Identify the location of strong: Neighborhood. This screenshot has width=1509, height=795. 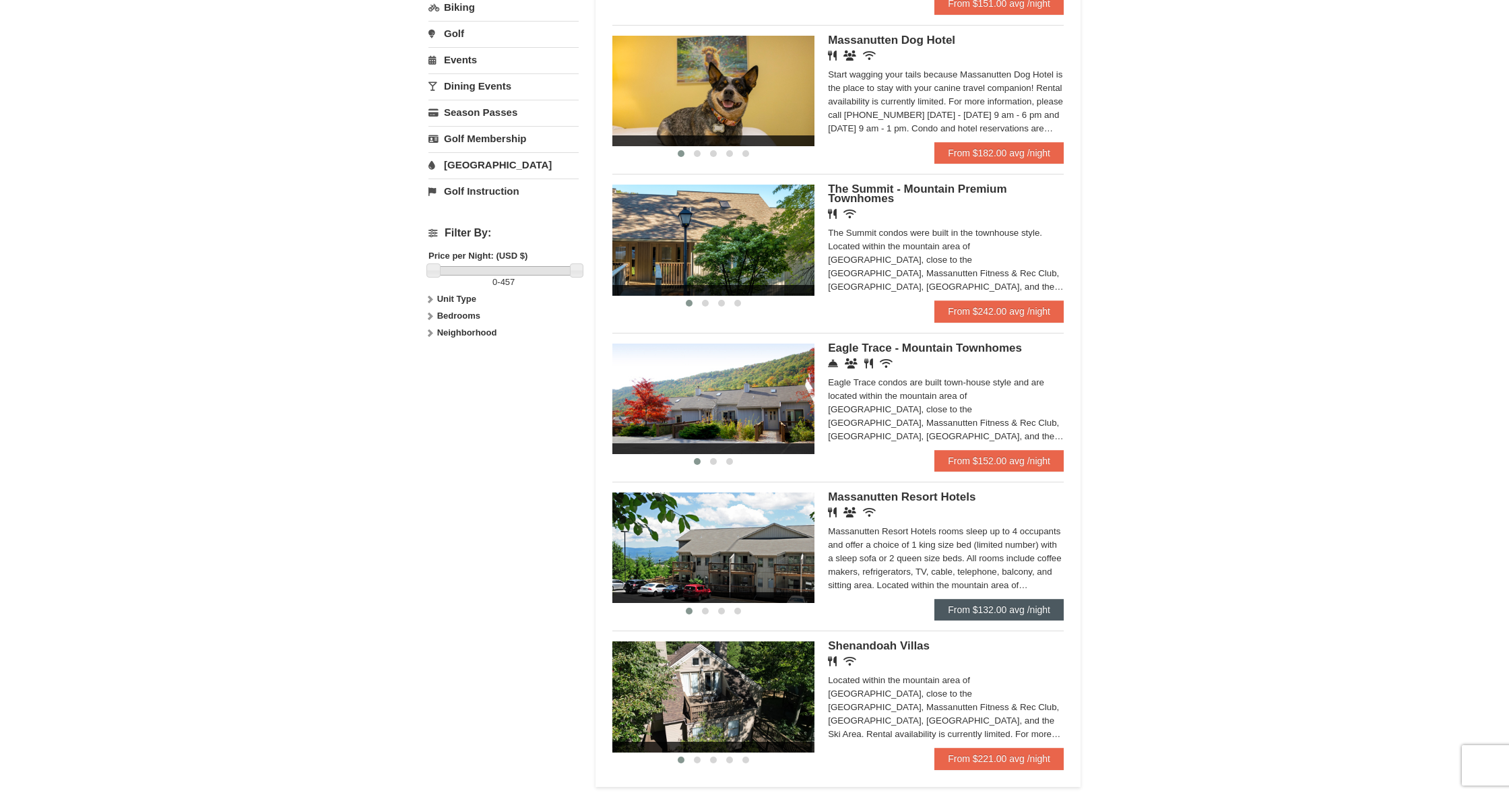
(467, 332).